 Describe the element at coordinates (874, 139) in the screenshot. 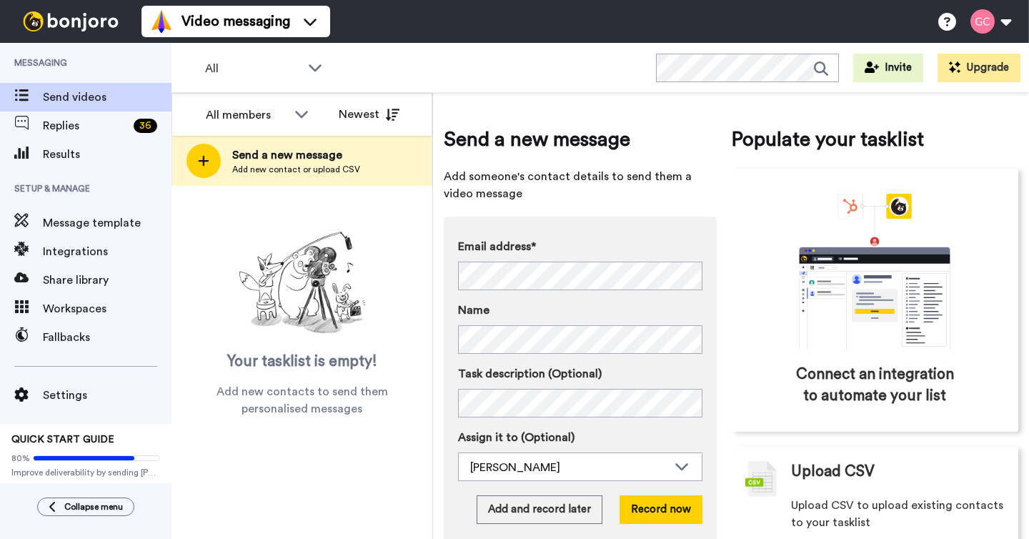

I see `span: Populate your tasklist` at that location.